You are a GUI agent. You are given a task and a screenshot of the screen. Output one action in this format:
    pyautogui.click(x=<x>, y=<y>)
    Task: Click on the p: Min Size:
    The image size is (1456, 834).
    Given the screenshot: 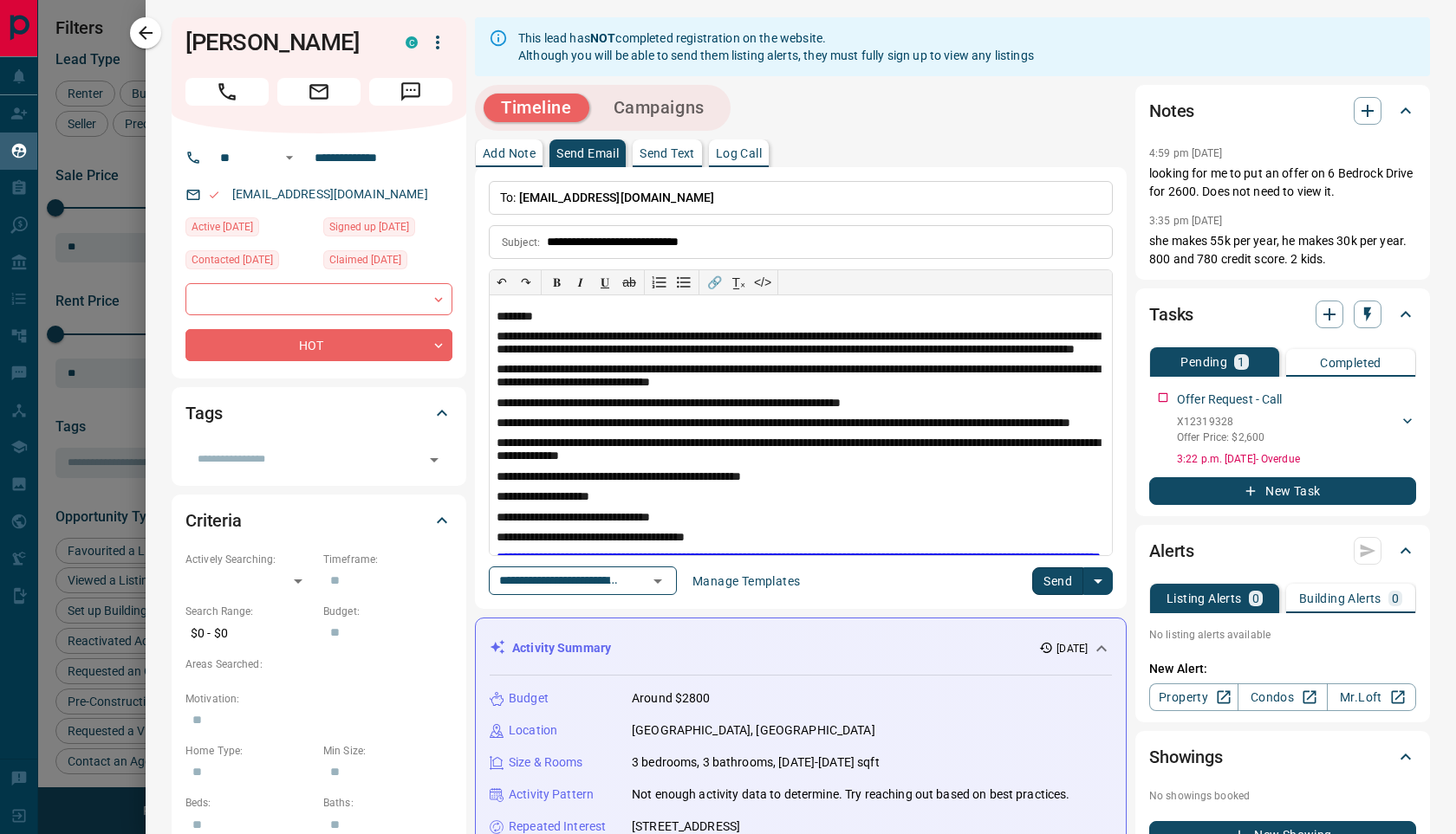 What is the action you would take?
    pyautogui.click(x=387, y=751)
    